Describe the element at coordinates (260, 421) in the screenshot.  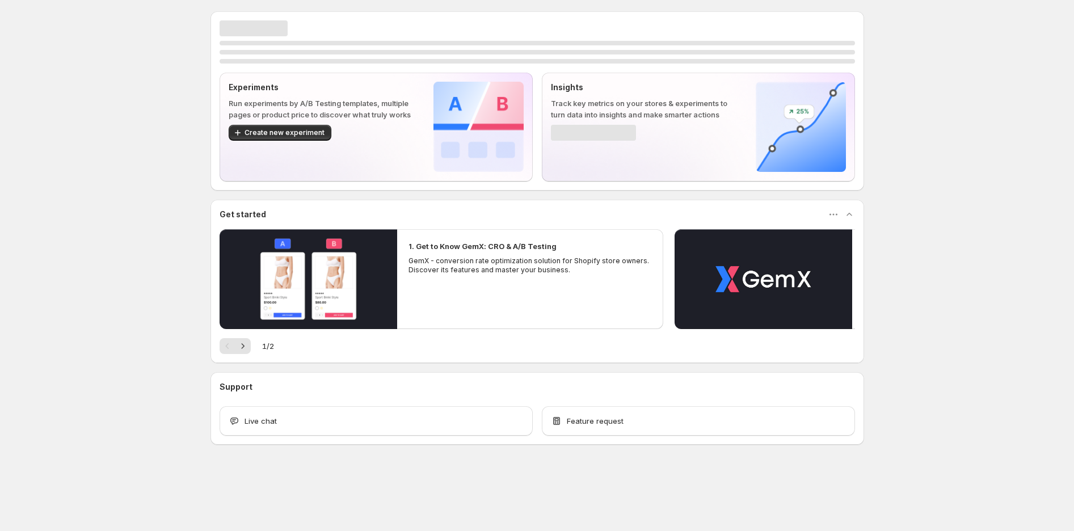
I see `span: Live chat` at that location.